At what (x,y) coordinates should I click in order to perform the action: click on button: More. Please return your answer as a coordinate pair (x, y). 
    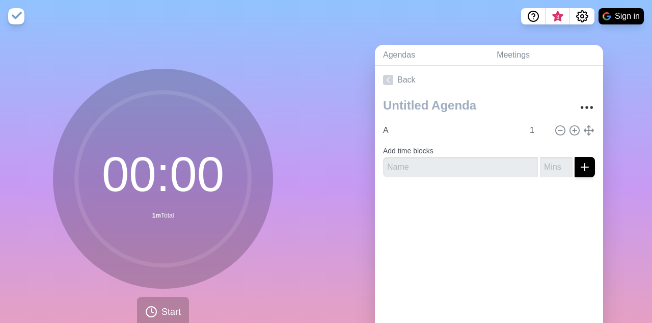
    Looking at the image, I should click on (587, 107).